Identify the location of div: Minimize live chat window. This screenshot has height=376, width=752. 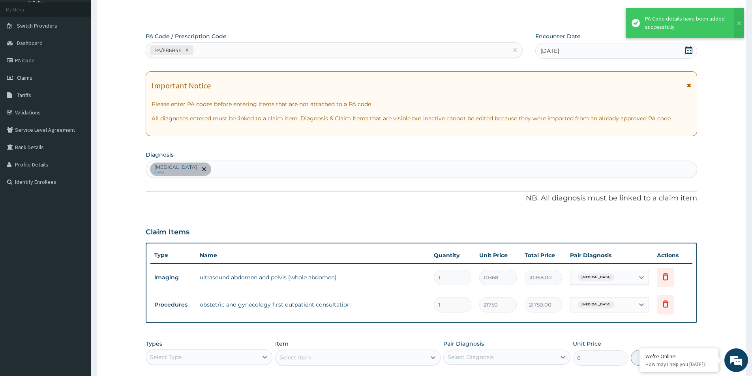
(139, 13).